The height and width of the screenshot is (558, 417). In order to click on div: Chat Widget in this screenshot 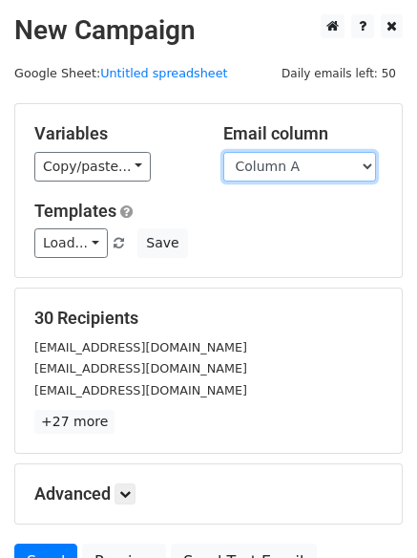, I will do `click(370, 512)`.